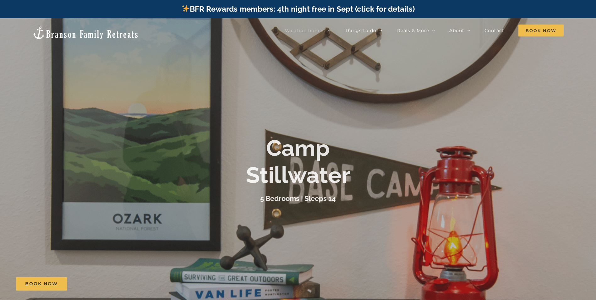 This screenshot has width=596, height=300. What do you see at coordinates (459, 30) in the screenshot?
I see `a: About` at bounding box center [459, 30].